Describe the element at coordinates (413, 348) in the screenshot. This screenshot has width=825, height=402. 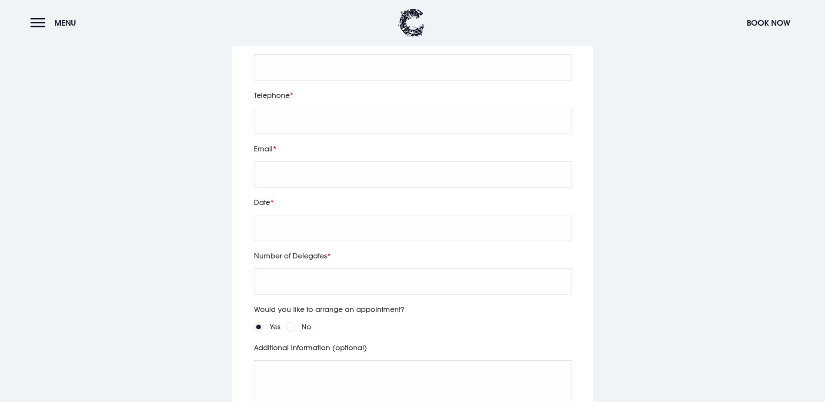
I see `label: Additional Information (optional)` at that location.